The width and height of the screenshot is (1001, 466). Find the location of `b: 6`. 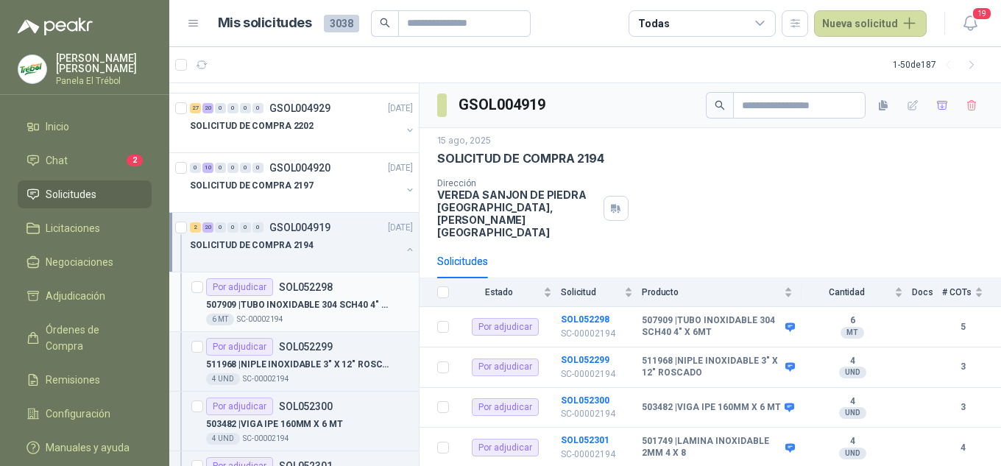

b: 6 is located at coordinates (852, 321).